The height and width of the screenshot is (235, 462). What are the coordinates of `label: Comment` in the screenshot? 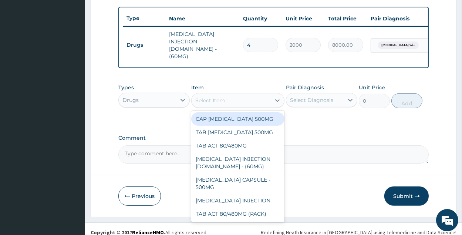 It's located at (274, 138).